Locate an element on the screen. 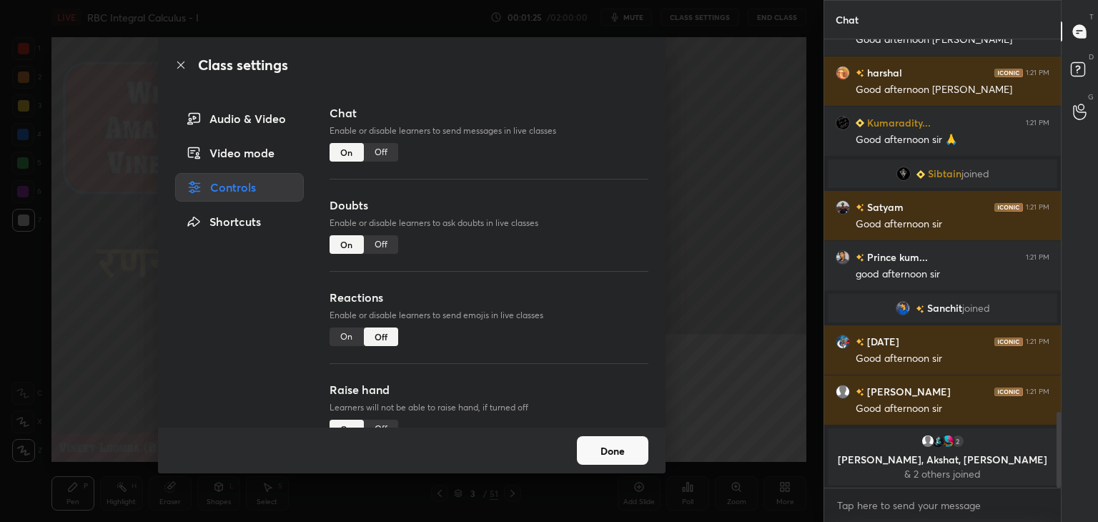 The width and height of the screenshot is (1098, 522). p: T is located at coordinates (1092, 16).